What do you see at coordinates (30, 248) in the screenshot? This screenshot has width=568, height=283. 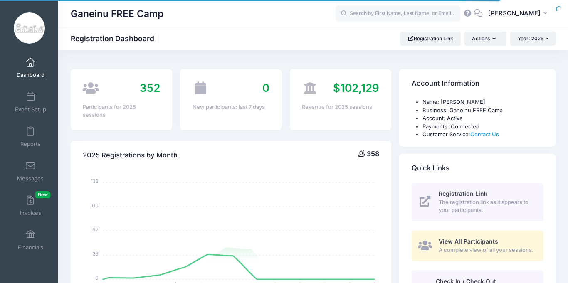 I see `span: Financials` at bounding box center [30, 248].